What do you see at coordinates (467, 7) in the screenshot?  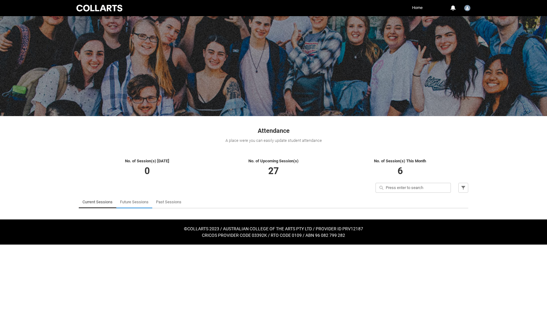 I see `button: User Profile Stephanie.Stathopoulos` at bounding box center [467, 7].